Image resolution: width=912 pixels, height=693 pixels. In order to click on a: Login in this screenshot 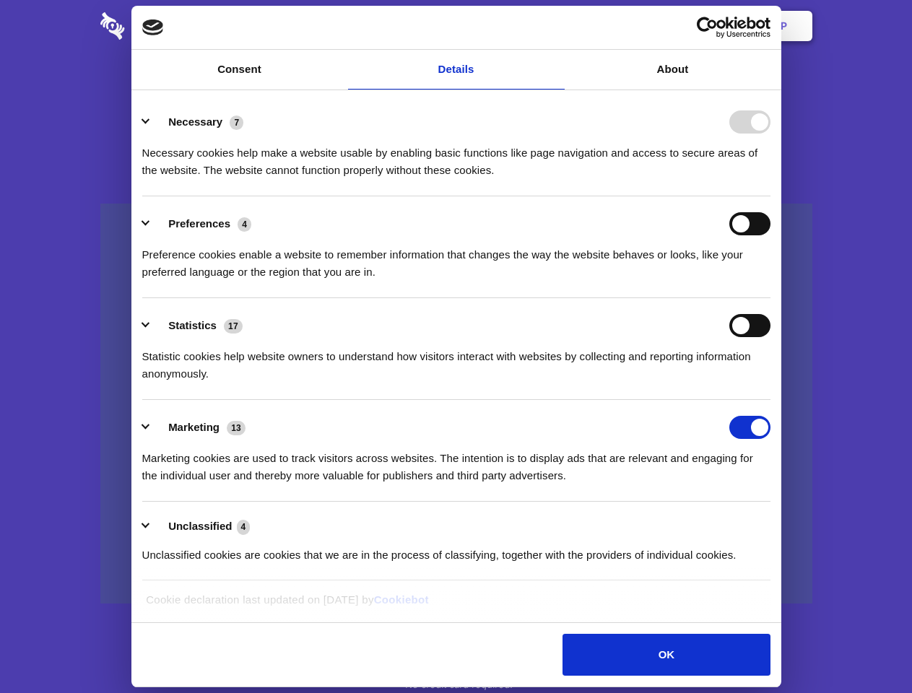, I will do `click(686, 26)`.